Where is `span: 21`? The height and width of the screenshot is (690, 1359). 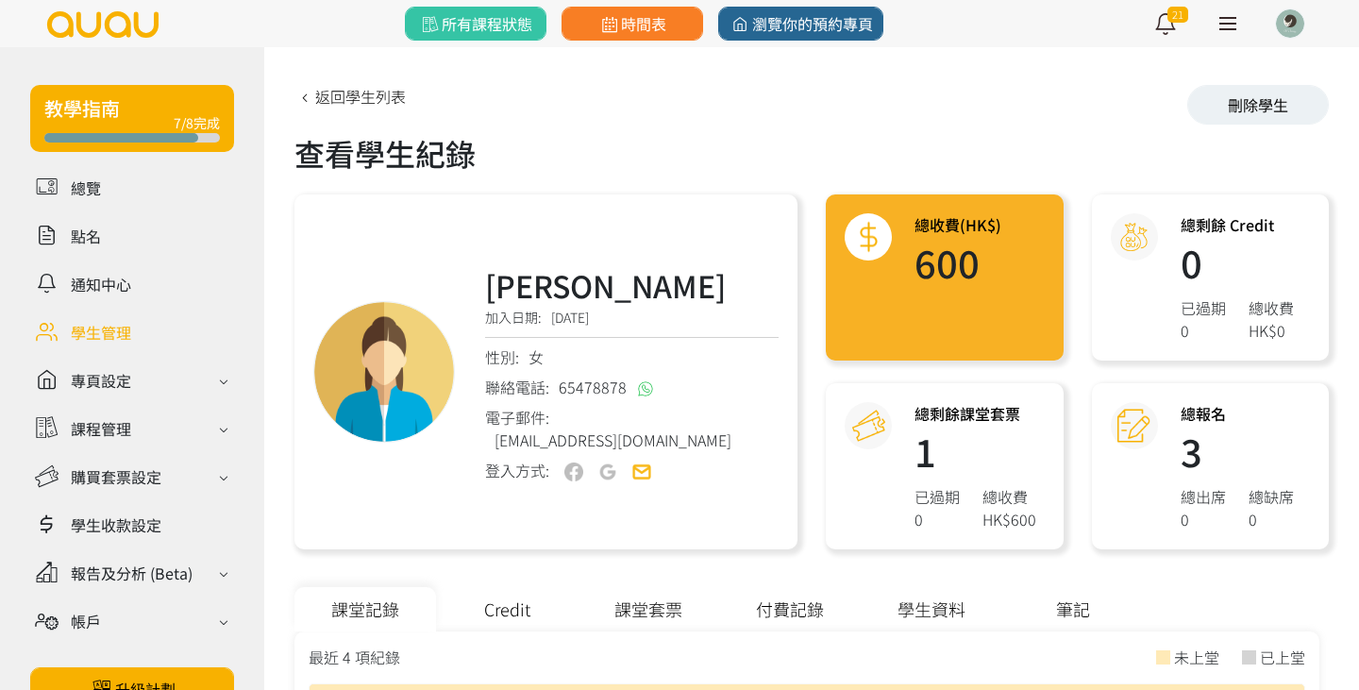 span: 21 is located at coordinates (1177, 14).